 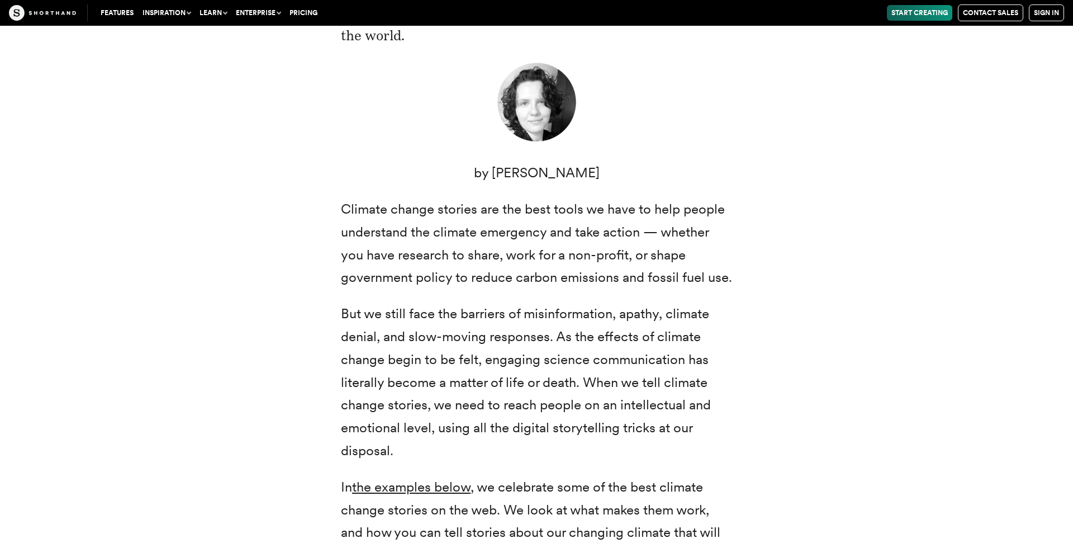 What do you see at coordinates (42, 13) in the screenshot?
I see `img: The Craft` at bounding box center [42, 13].